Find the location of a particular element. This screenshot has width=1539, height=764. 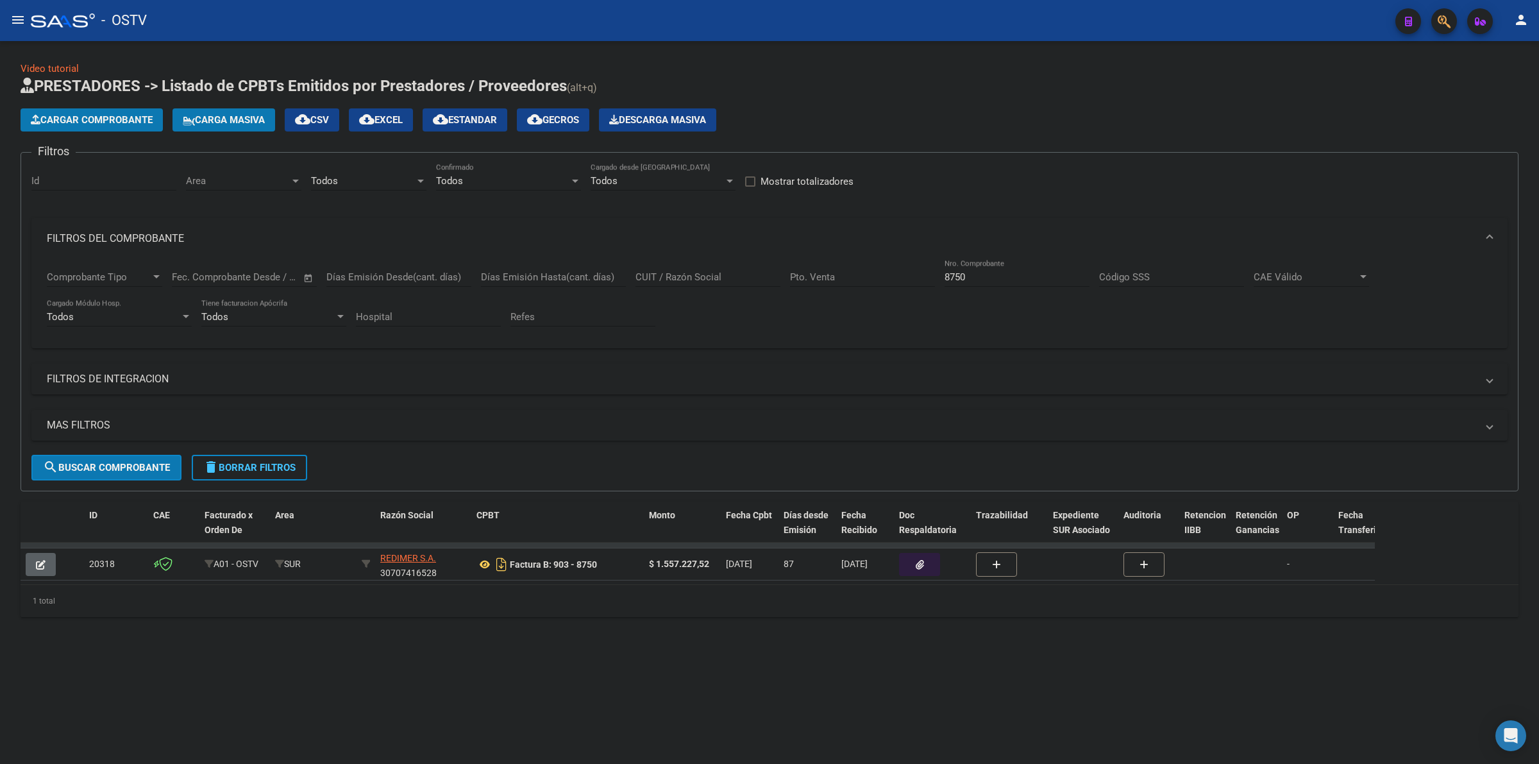

datatable-header-cell: Razón Social is located at coordinates (423, 530).